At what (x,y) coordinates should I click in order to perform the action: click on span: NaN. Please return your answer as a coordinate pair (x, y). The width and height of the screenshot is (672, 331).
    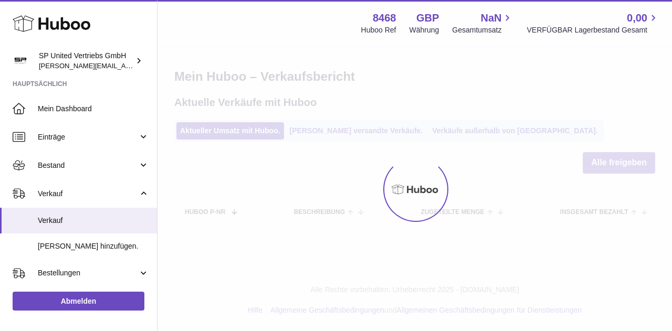
    Looking at the image, I should click on (491, 18).